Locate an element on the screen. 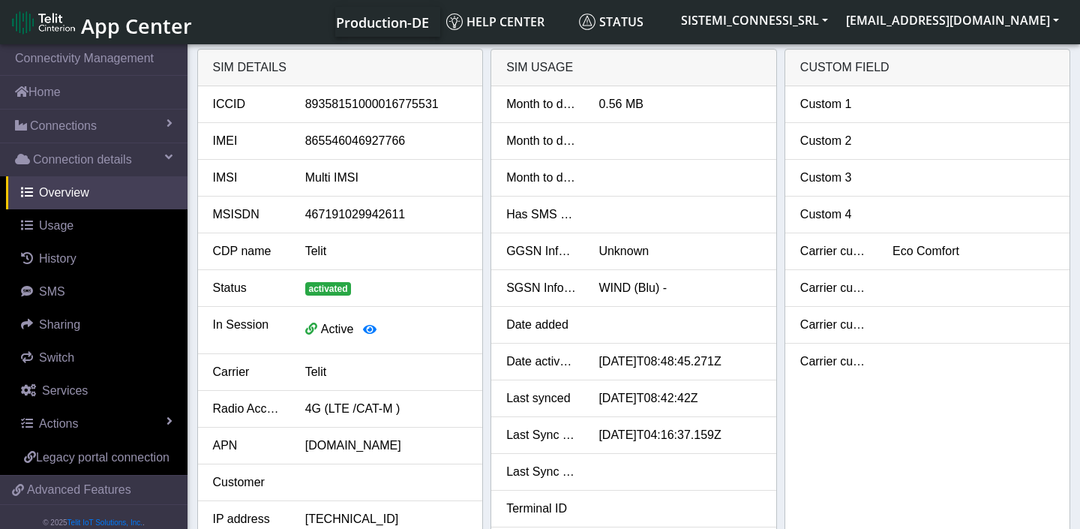 Image resolution: width=1080 pixels, height=529 pixels. a: Status is located at coordinates (623, 22).